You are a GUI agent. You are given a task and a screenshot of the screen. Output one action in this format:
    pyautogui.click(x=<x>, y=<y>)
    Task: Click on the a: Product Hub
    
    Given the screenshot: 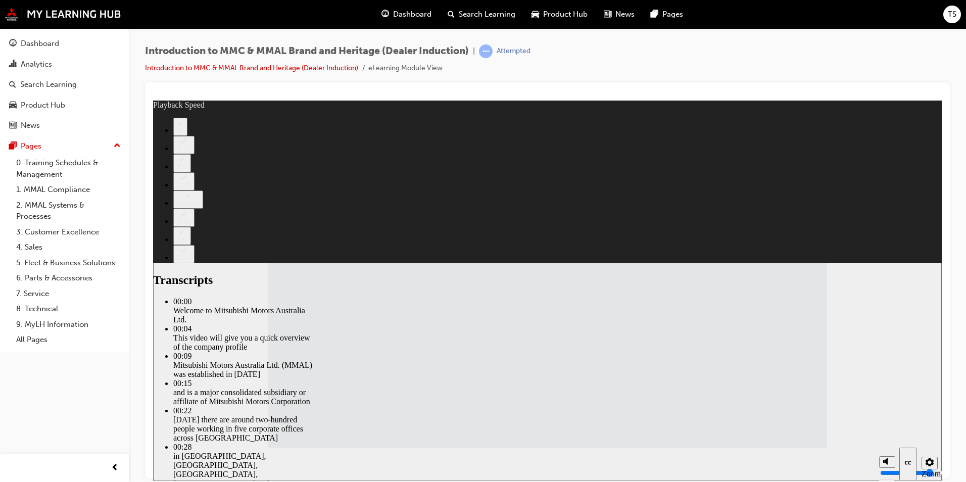 What is the action you would take?
    pyautogui.click(x=64, y=105)
    